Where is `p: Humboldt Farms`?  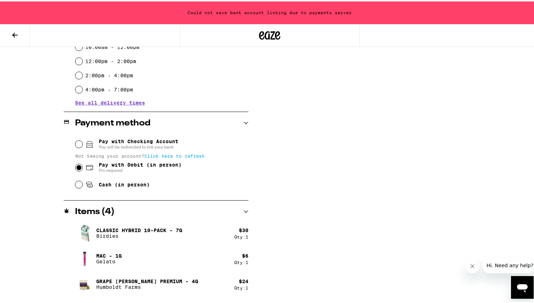 p: Humboldt Farms is located at coordinates (147, 285).